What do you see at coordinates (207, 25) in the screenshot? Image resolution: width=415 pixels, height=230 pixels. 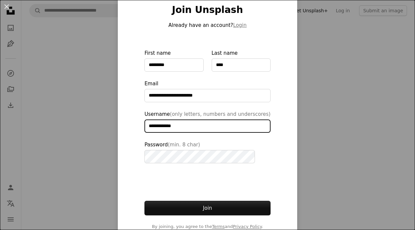 I see `p: Already have an account?` at bounding box center [207, 25].